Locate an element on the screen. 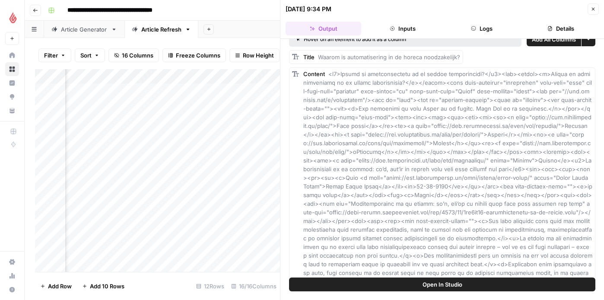 This screenshot has width=604, height=300. a: Usage is located at coordinates (12, 276).